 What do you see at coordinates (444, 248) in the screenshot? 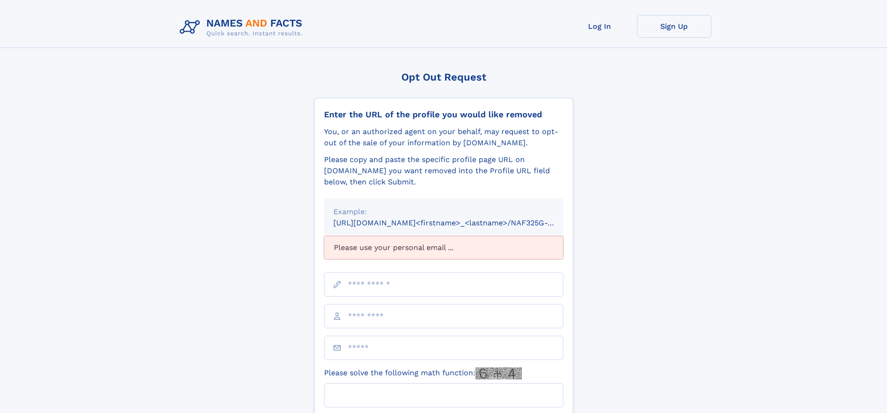
I see `div: Please use your personal email ...` at bounding box center [444, 248].